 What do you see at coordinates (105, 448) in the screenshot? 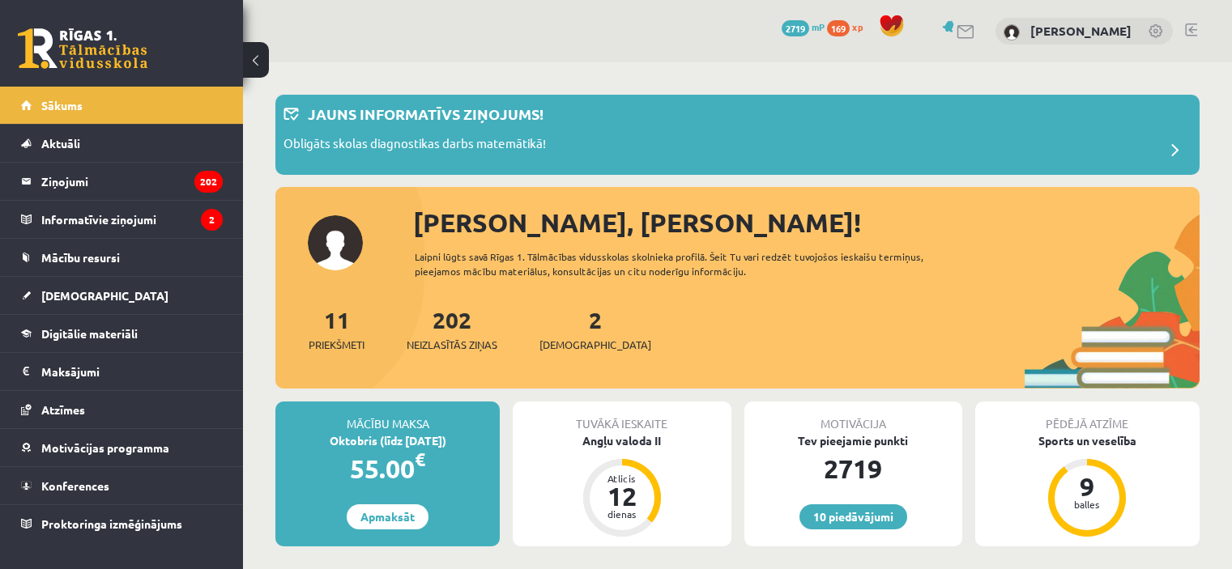
I see `span: Motivācijas programma` at bounding box center [105, 448].